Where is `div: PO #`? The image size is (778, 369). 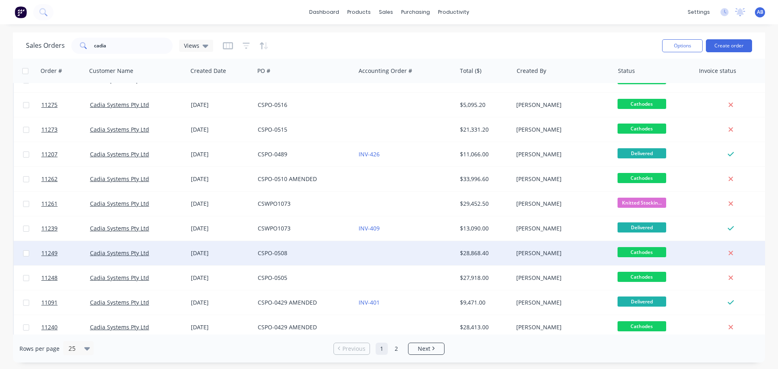 div: PO # is located at coordinates (264, 71).